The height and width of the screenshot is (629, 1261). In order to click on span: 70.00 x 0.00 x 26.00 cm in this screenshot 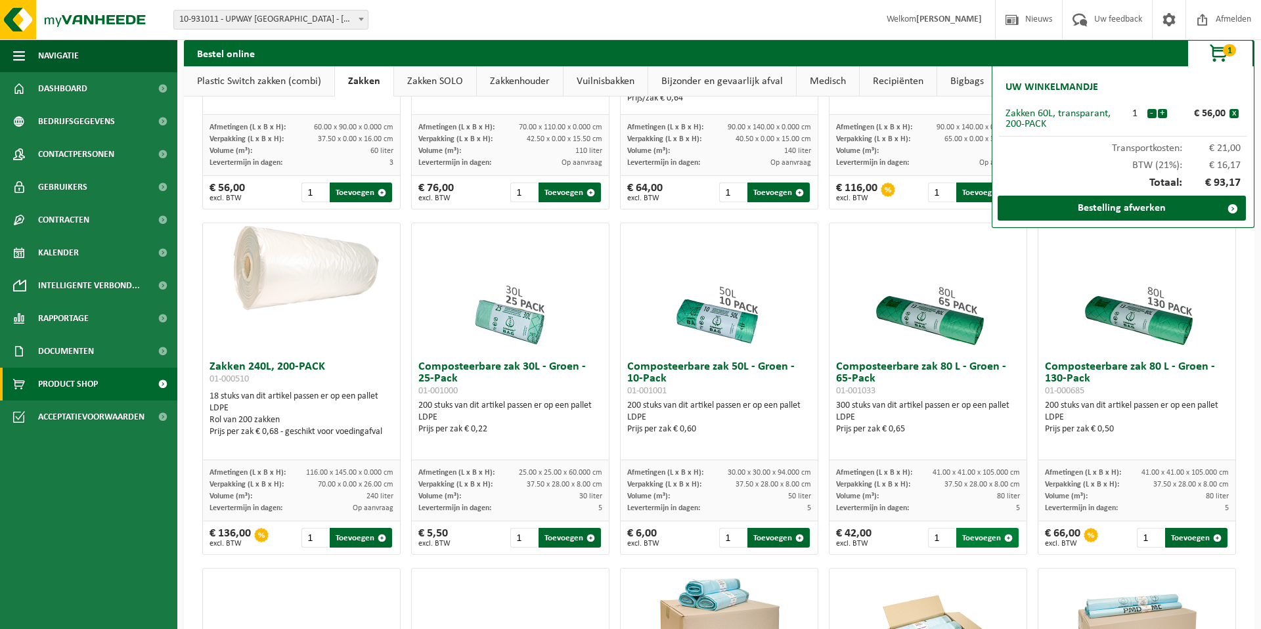, I will do `click(355, 485)`.